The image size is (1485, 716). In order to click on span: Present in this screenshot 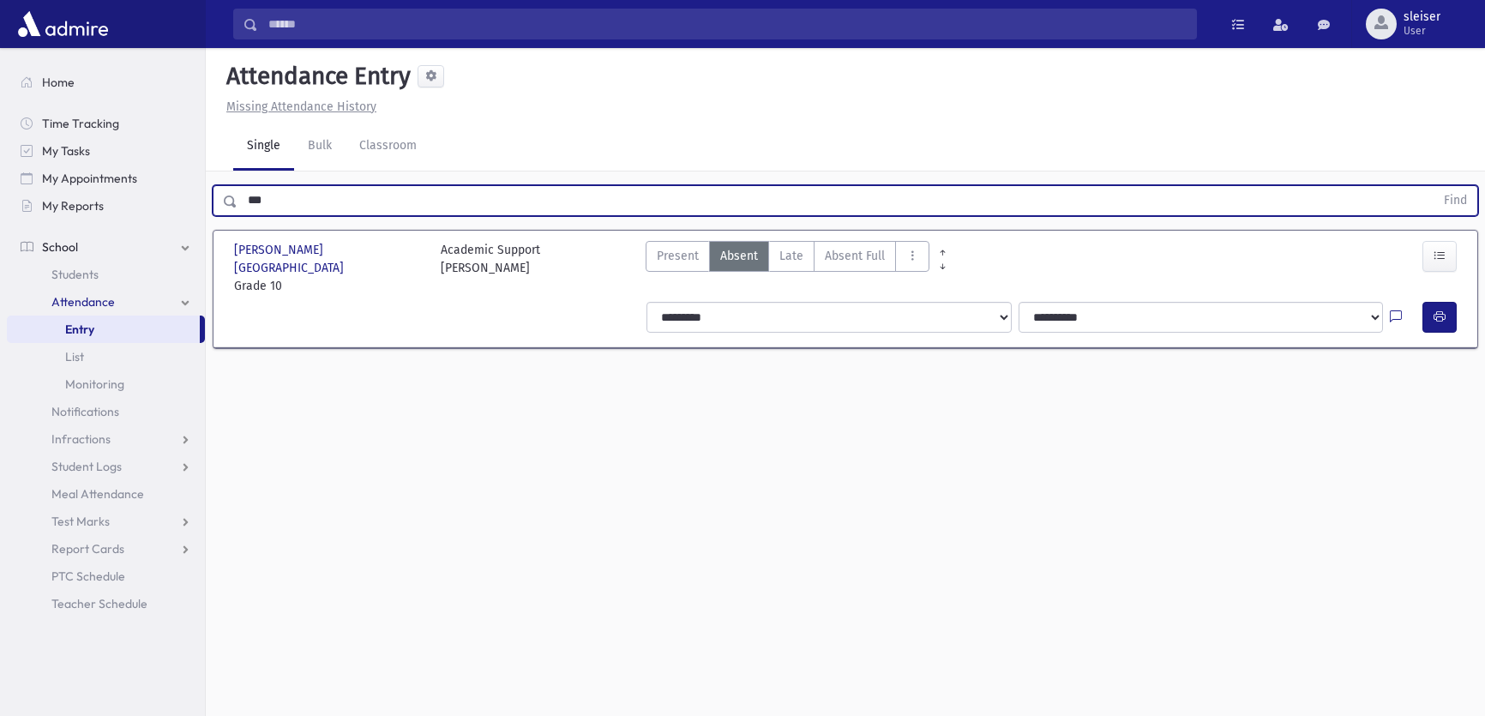, I will do `click(677, 255)`.